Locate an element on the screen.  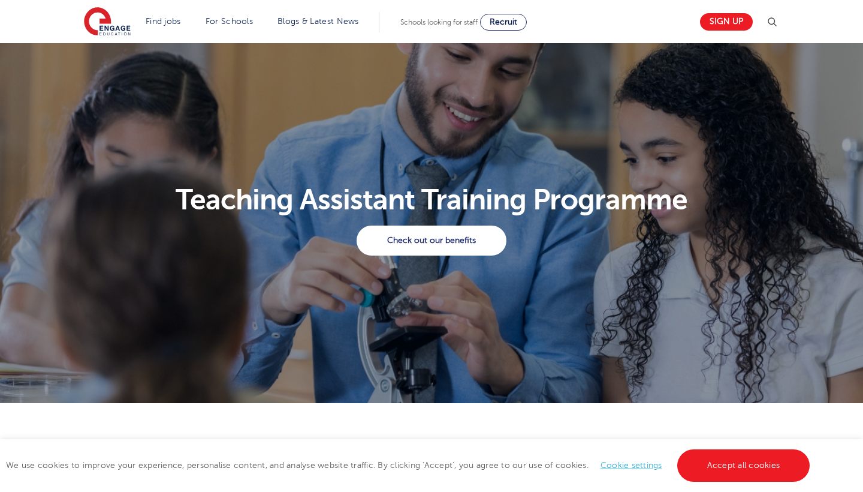
a: Find jobs is located at coordinates (163, 21).